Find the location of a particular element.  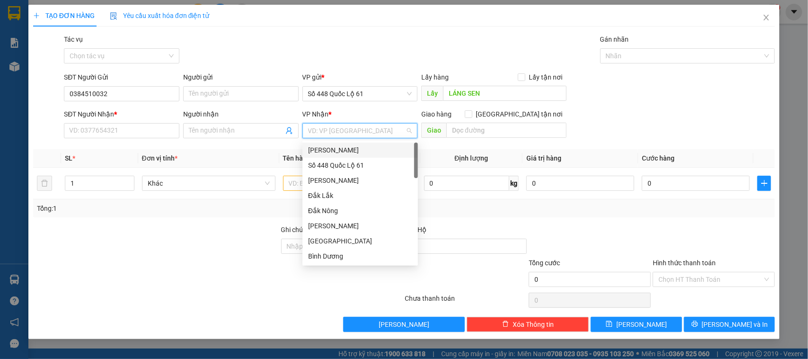

span: close is located at coordinates (766, 18).